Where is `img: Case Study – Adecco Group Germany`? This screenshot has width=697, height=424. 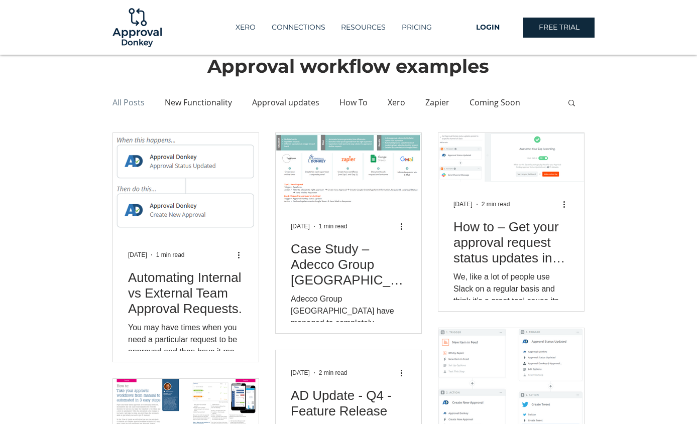 img: Case Study – Adecco Group Germany is located at coordinates (349, 168).